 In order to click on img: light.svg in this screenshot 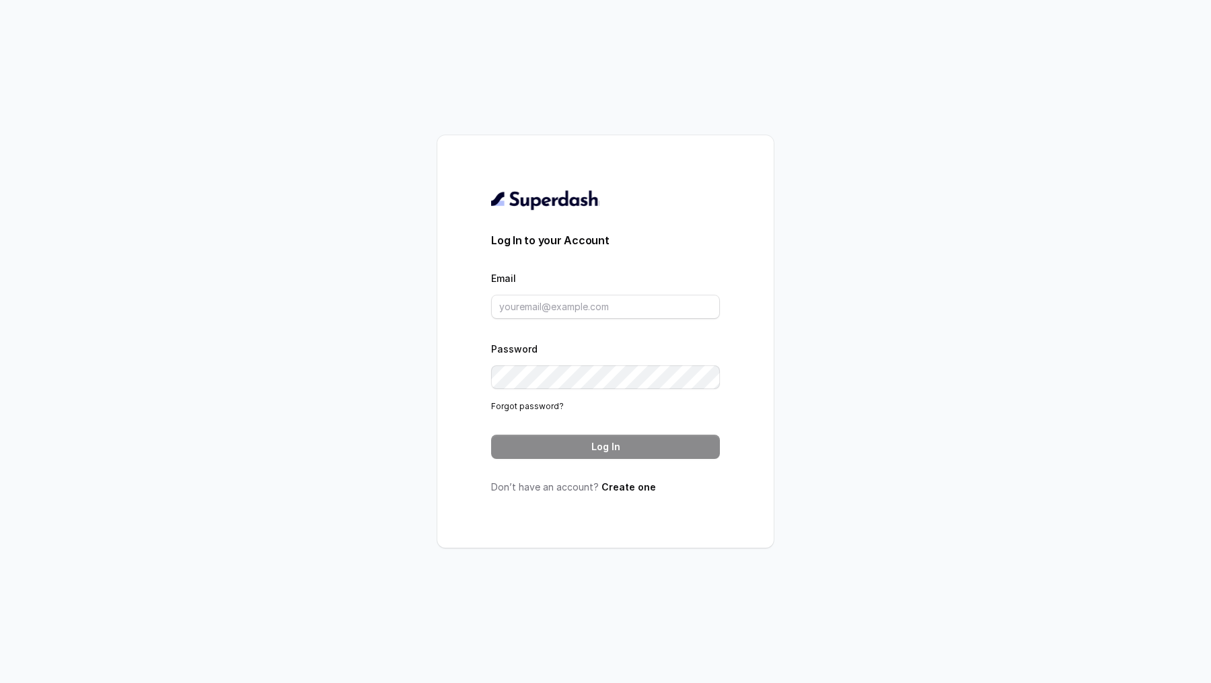, I will do `click(545, 200)`.